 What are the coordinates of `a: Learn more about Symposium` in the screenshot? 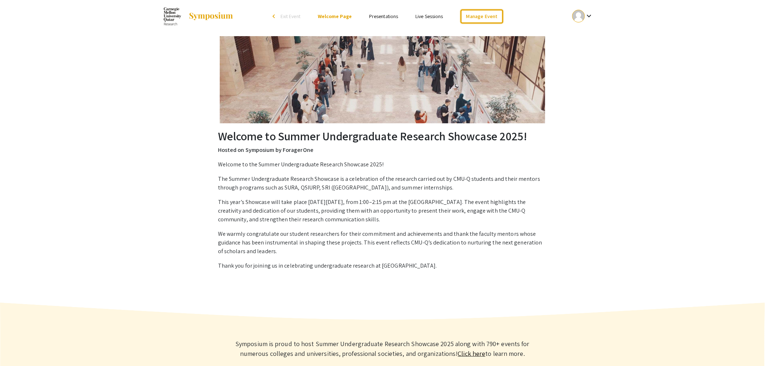 It's located at (472, 353).